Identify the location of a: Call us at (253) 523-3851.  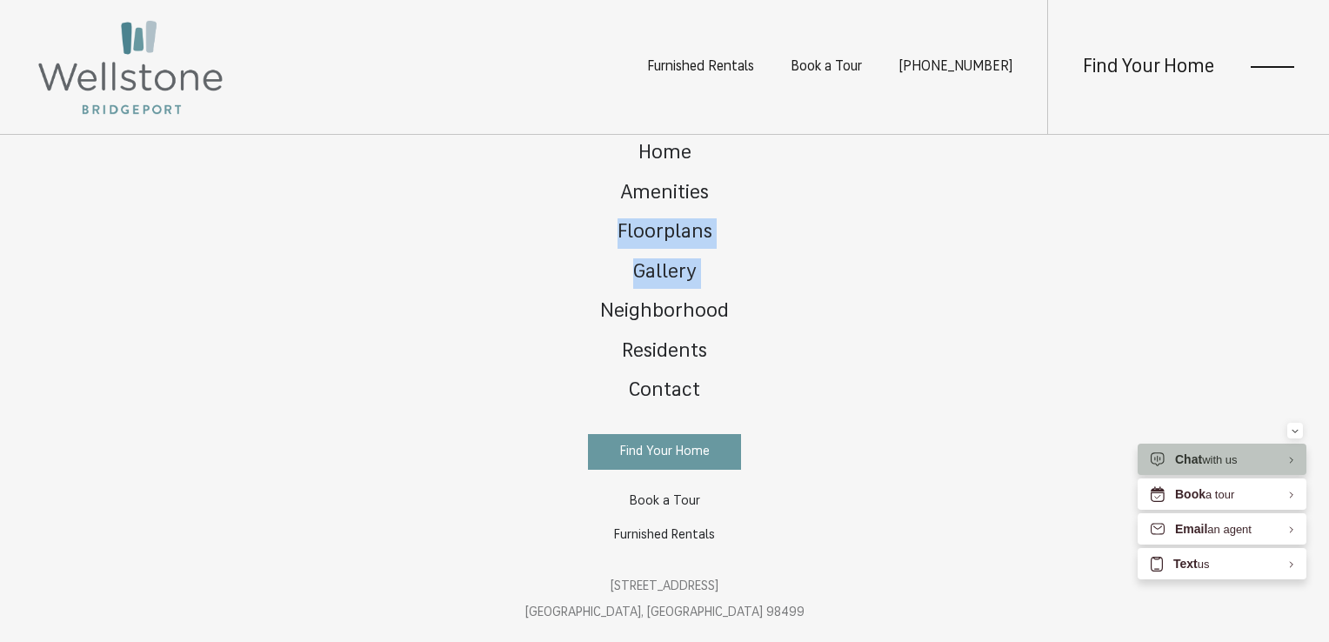
(955, 67).